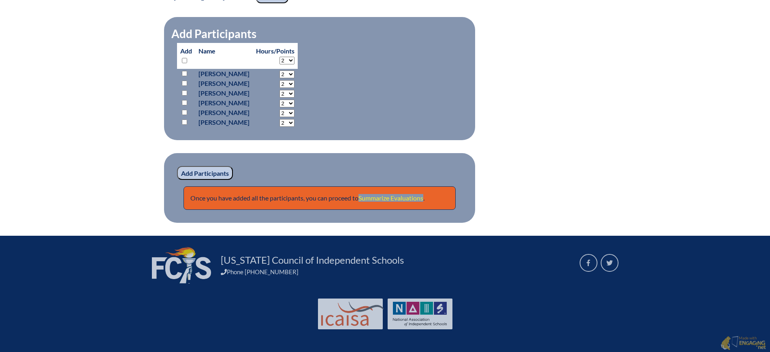 The height and width of the screenshot is (352, 770). I want to click on a: Summarize Evaluations, so click(391, 198).